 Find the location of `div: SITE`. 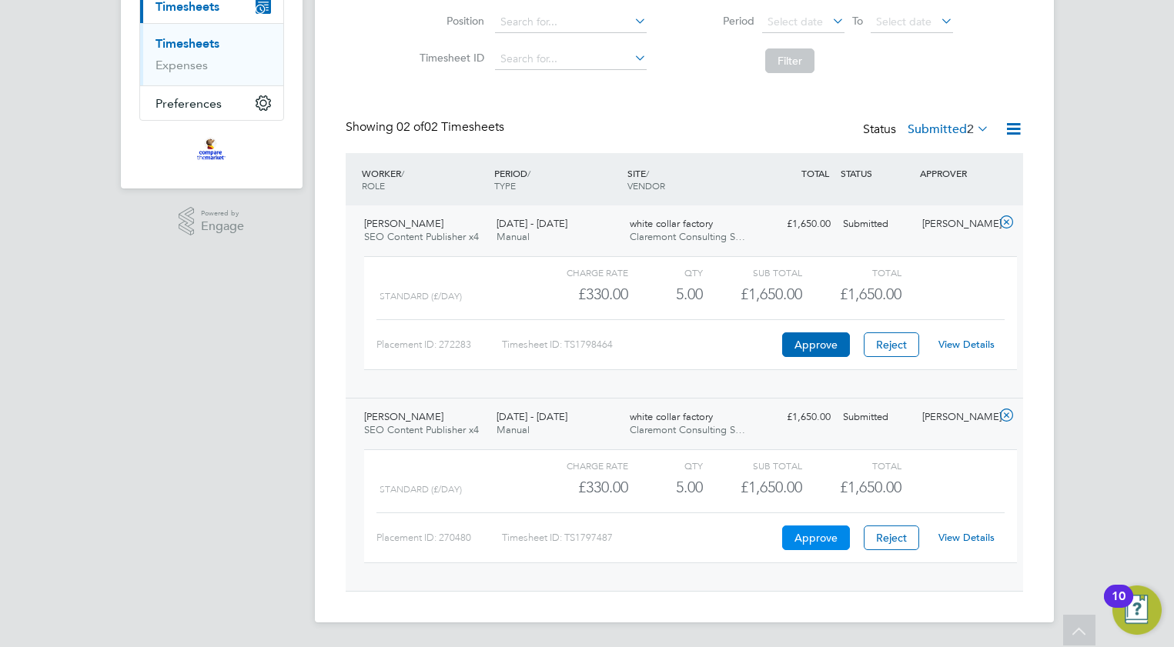

div: SITE is located at coordinates (690, 179).